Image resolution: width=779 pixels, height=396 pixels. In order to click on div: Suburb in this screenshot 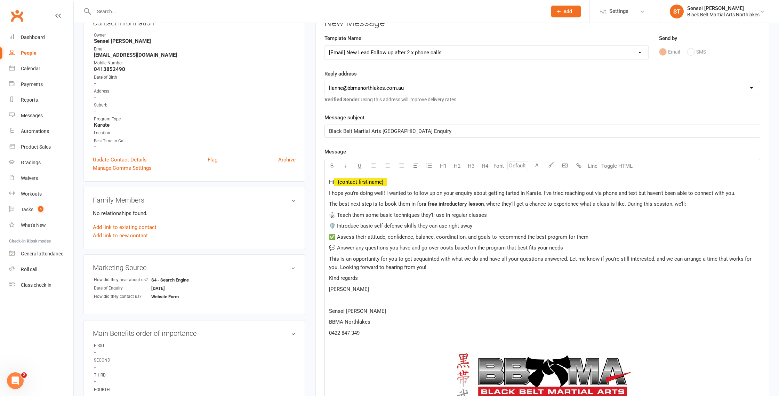, I will do `click(195, 105)`.